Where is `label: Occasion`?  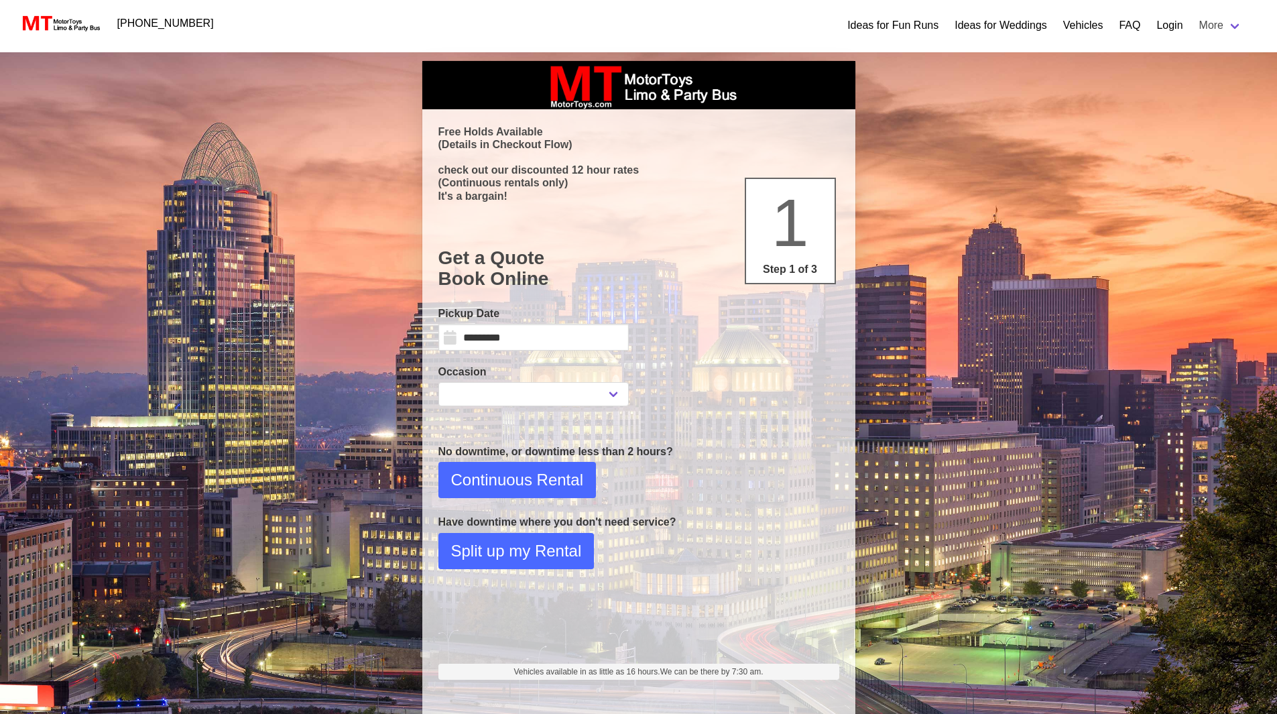 label: Occasion is located at coordinates (533, 372).